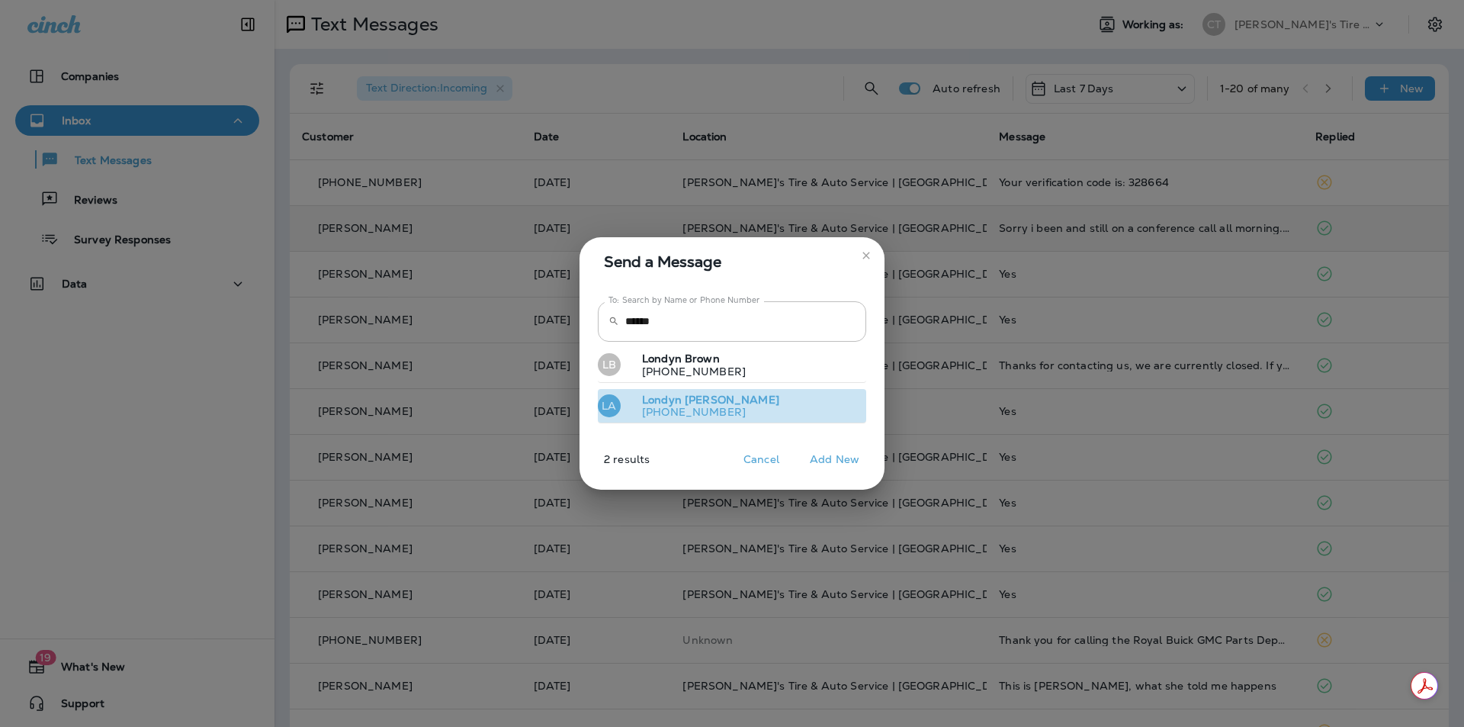 The height and width of the screenshot is (727, 1464). I want to click on button: Add New, so click(834, 459).